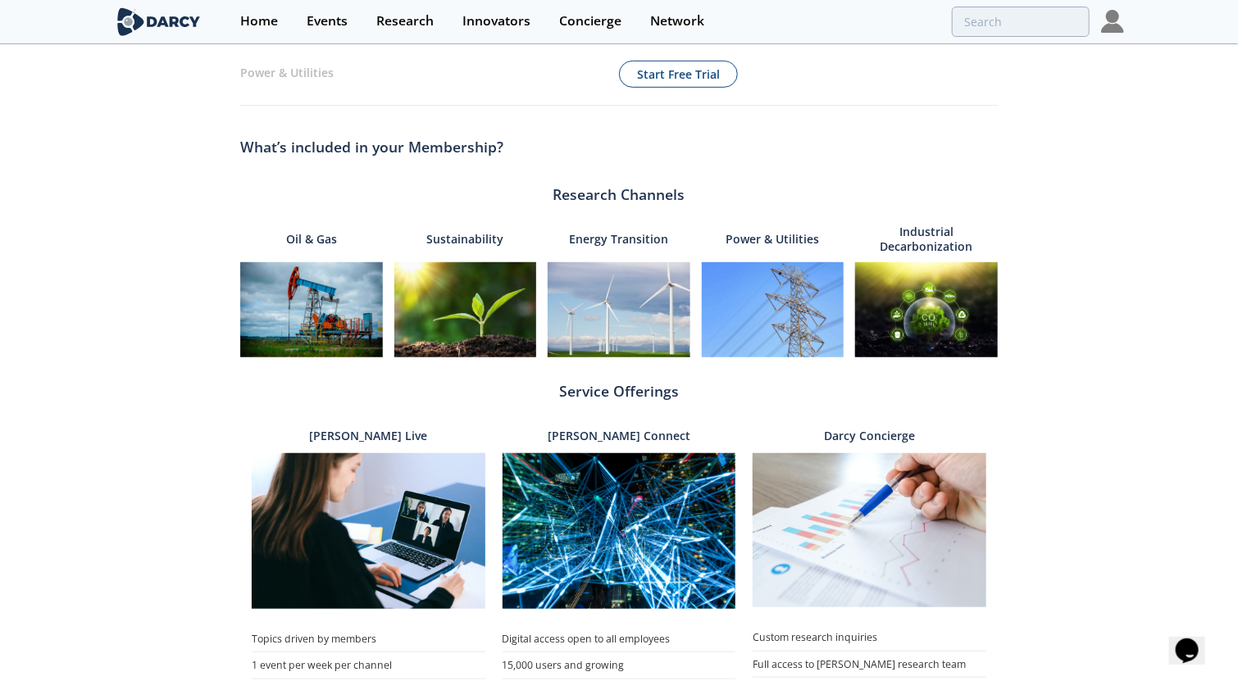 The width and height of the screenshot is (1238, 681). Describe the element at coordinates (368, 531) in the screenshot. I see `img: live-17253cde4cdabfb05c4a20972cc3b2f9.jpg` at that location.